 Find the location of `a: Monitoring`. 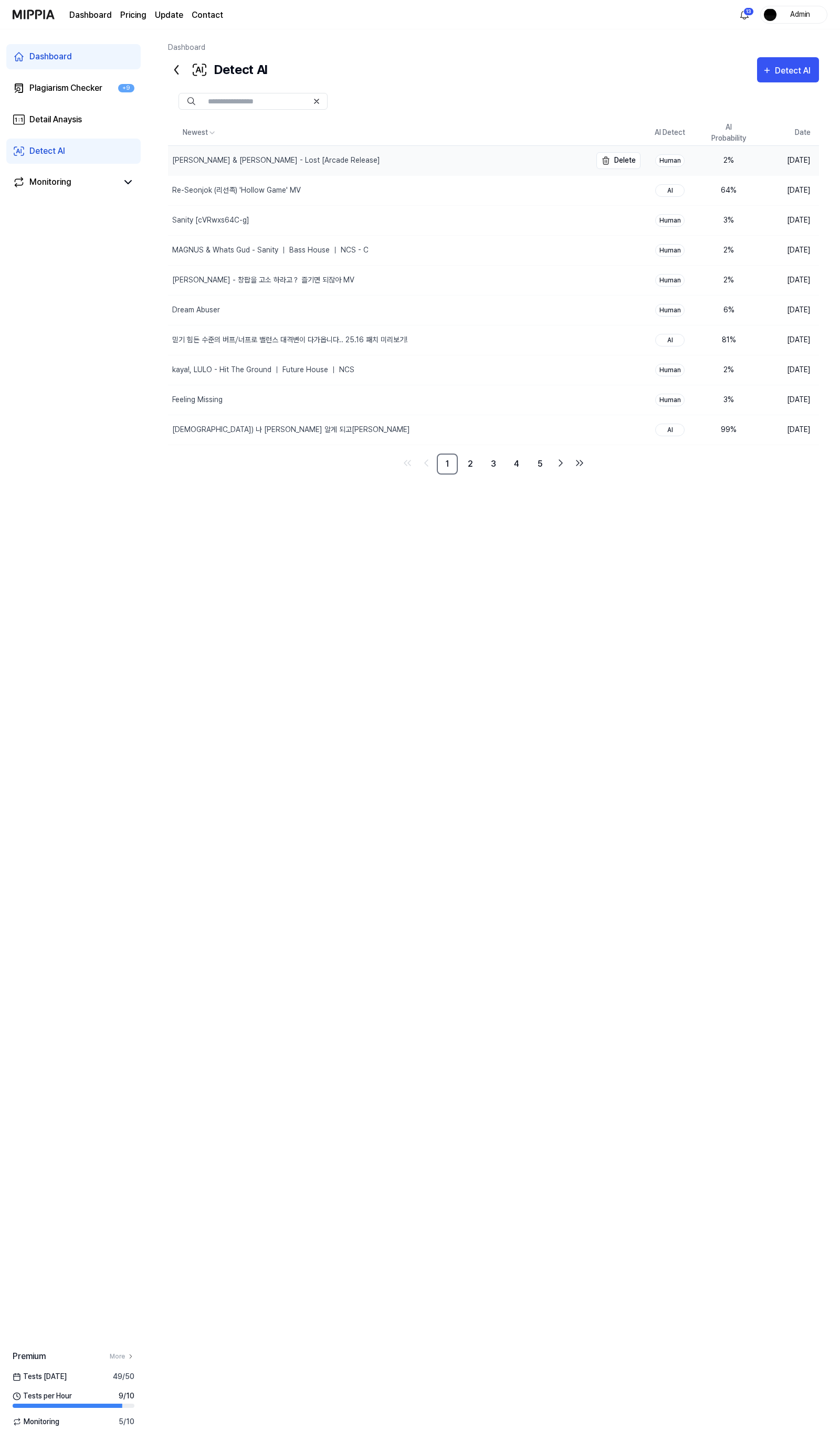

a: Monitoring is located at coordinates (65, 182).